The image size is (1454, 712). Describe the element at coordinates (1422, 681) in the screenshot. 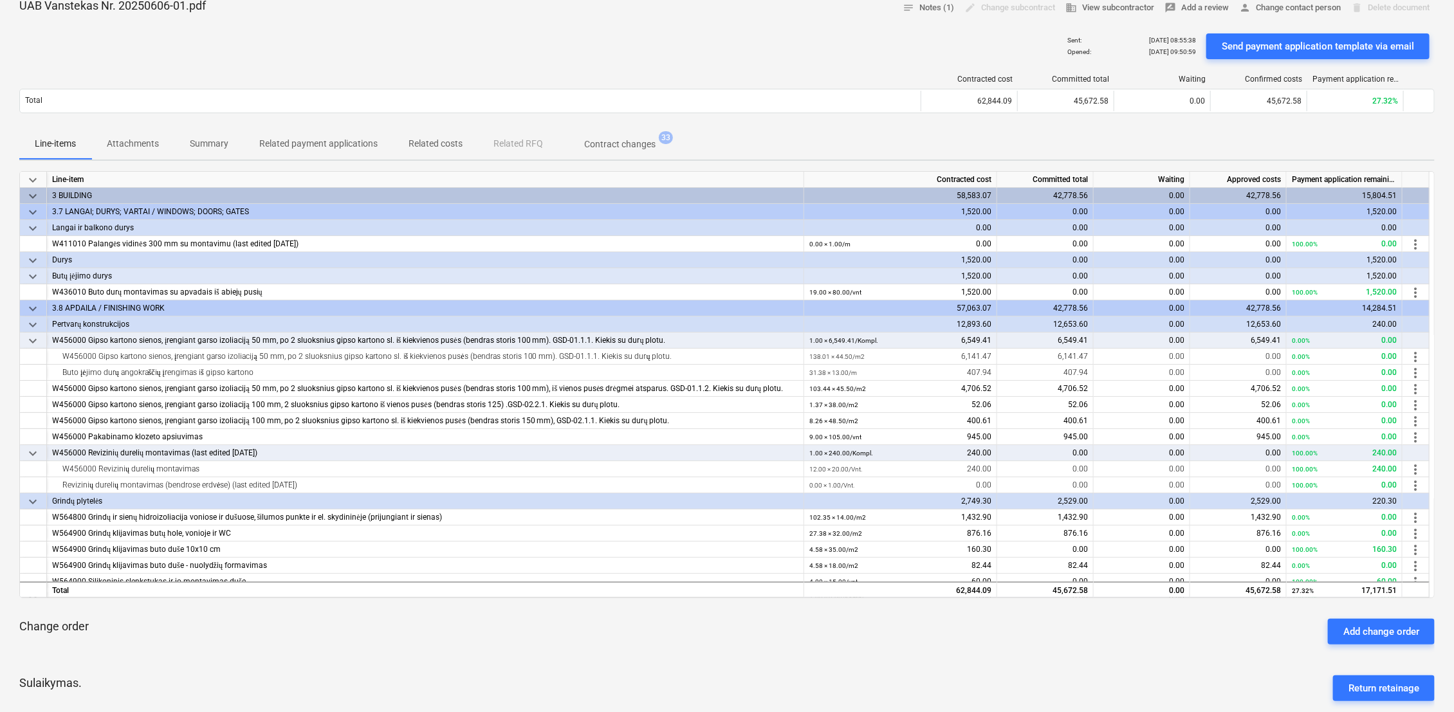

I see `div: Chat Widget` at that location.